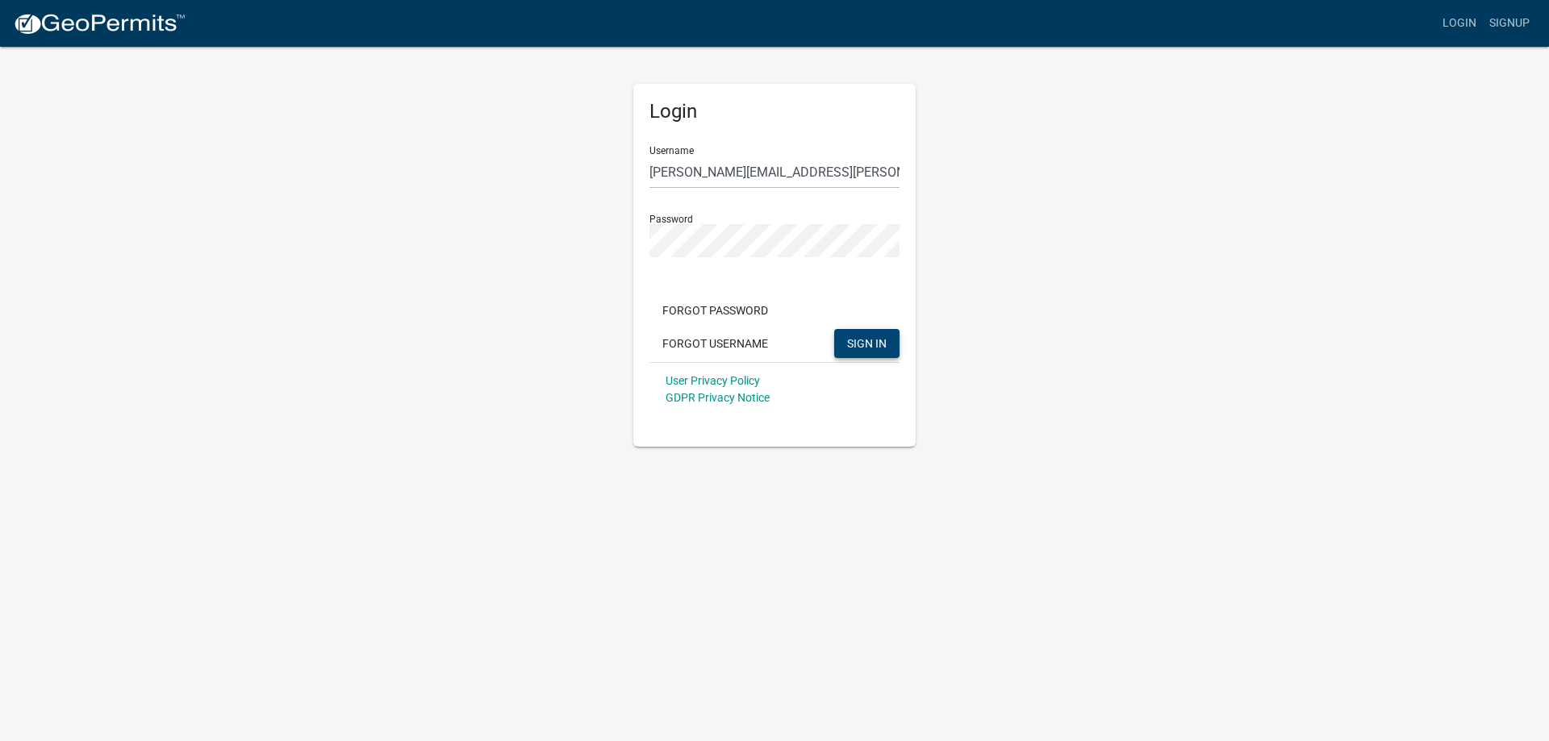  I want to click on button: SIGN IN, so click(866, 344).